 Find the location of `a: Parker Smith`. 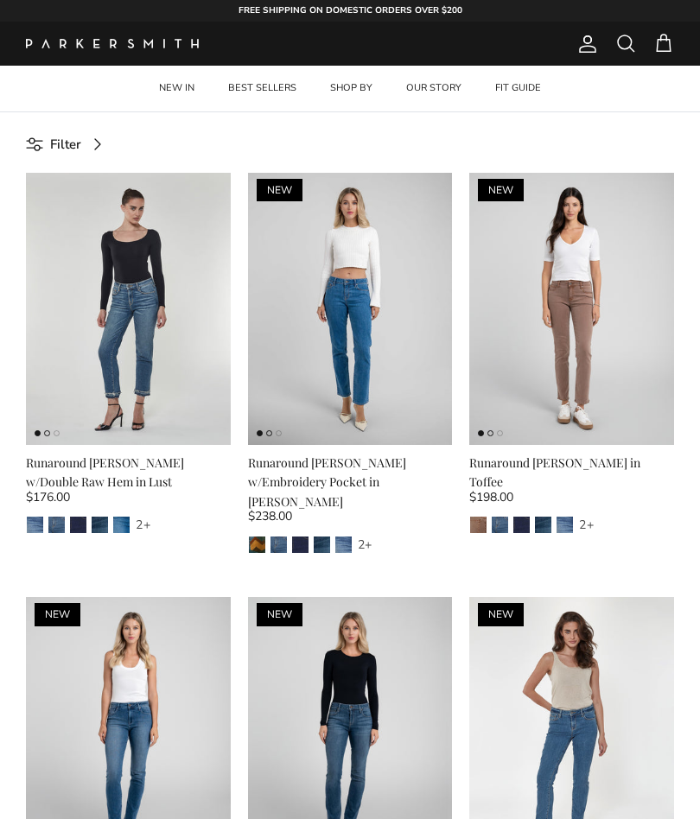

a: Parker Smith is located at coordinates (112, 43).